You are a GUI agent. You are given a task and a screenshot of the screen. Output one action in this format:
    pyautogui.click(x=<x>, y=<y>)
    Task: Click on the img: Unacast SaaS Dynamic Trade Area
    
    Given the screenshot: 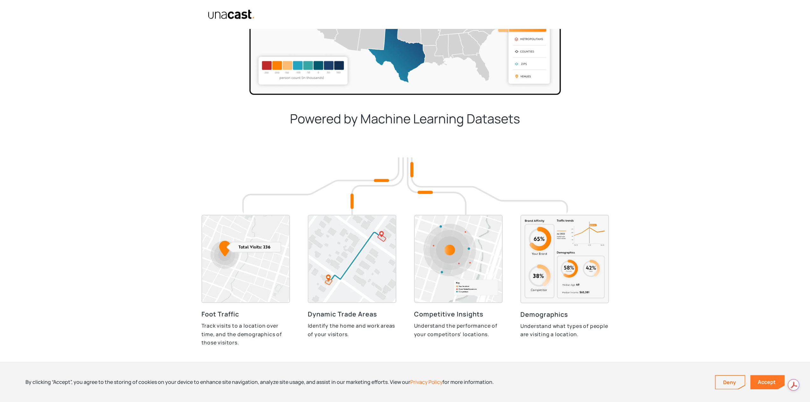 What is the action you would take?
    pyautogui.click(x=352, y=259)
    